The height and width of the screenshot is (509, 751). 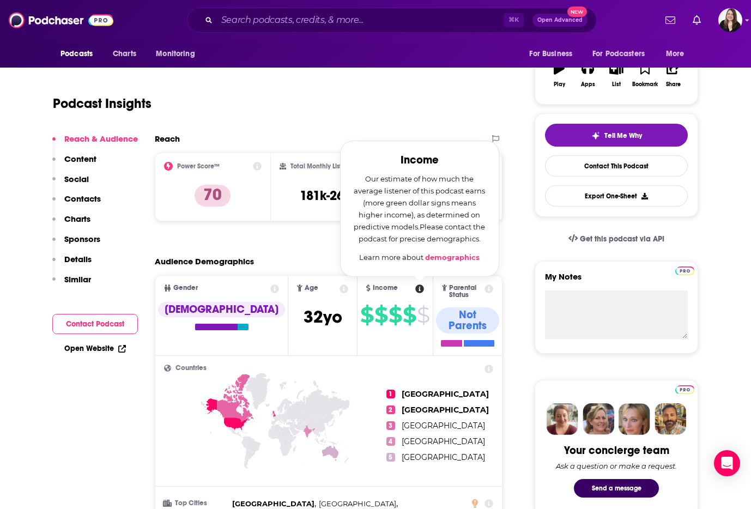 What do you see at coordinates (78, 259) in the screenshot?
I see `p: Details` at bounding box center [78, 259].